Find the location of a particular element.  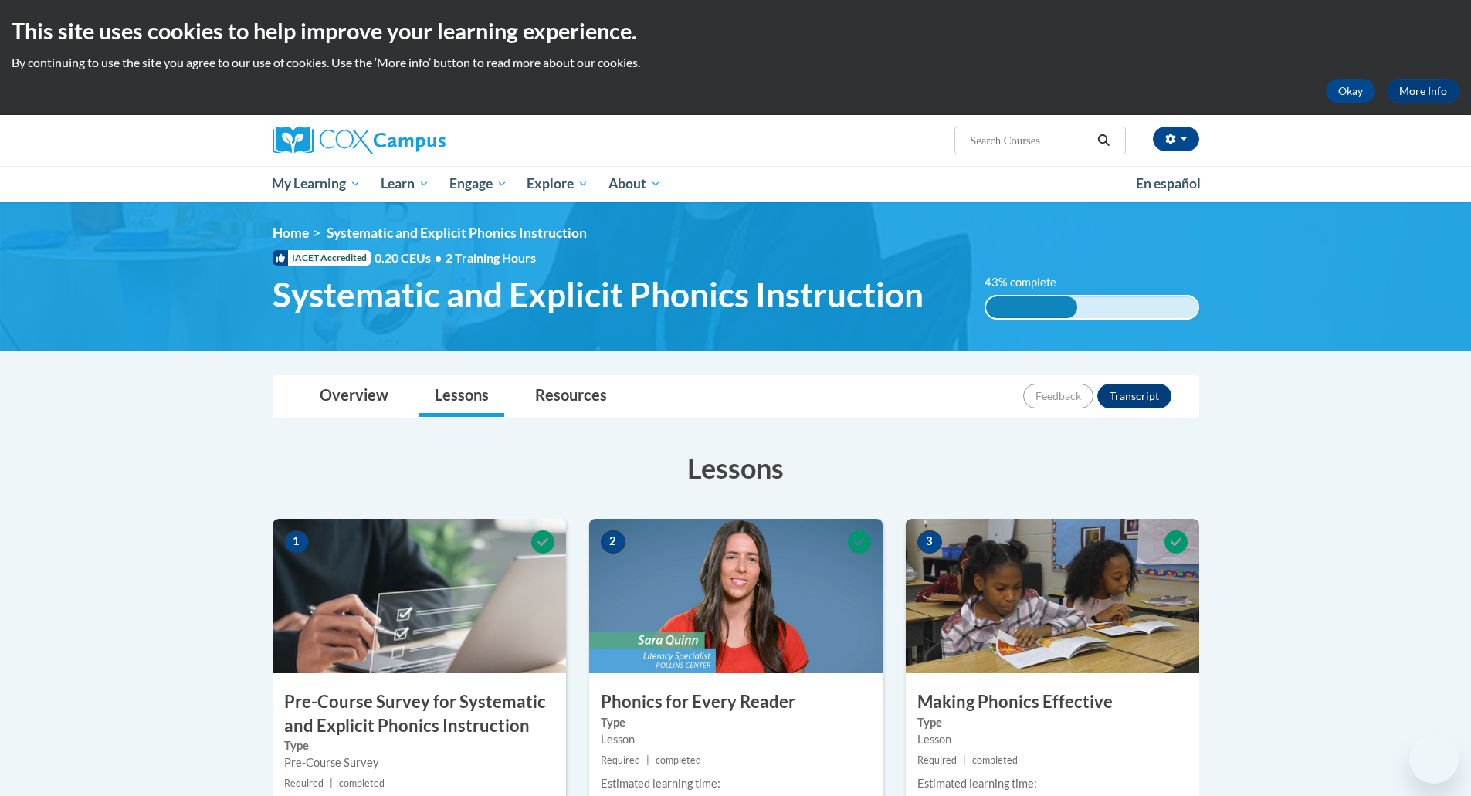

span: About is located at coordinates (635, 184).